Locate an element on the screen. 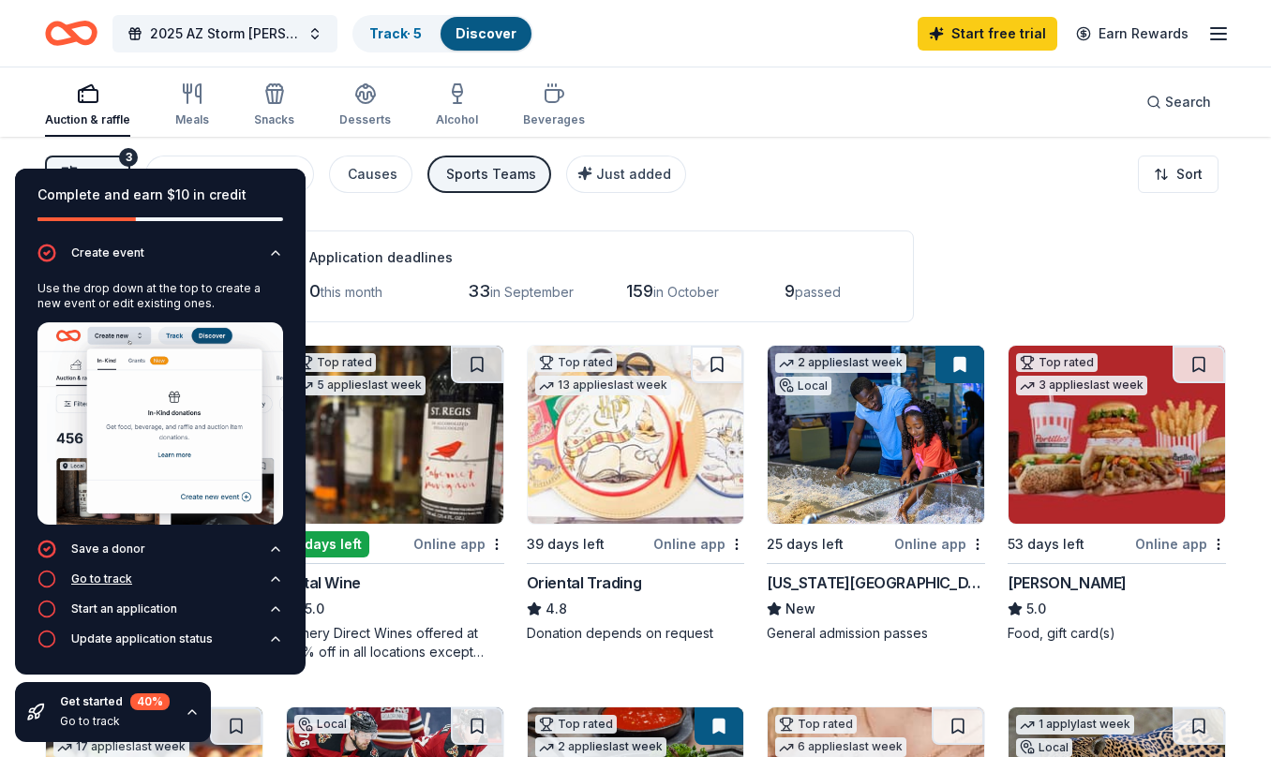 The height and width of the screenshot is (757, 1271). div: Save a donor is located at coordinates (108, 549).